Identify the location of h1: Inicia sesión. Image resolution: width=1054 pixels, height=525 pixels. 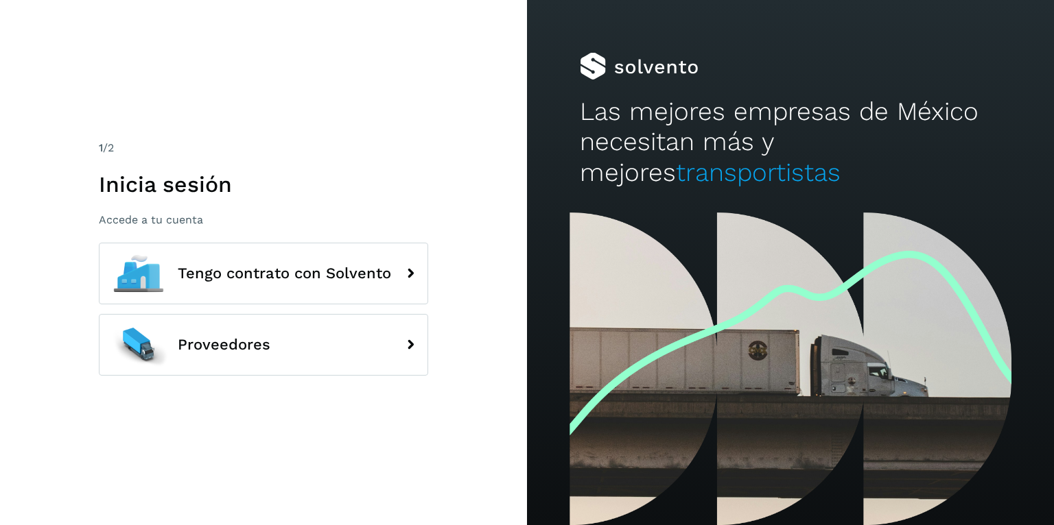
(263, 185).